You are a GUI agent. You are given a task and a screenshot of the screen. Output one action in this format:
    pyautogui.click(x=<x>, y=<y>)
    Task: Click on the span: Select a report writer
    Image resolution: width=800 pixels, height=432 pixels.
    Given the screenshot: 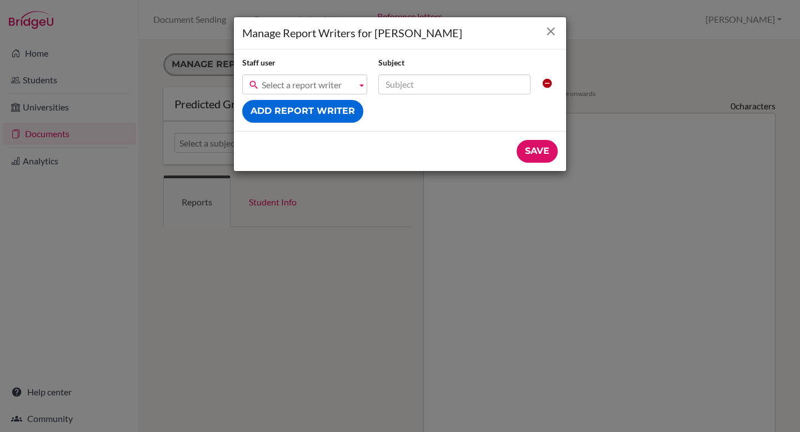 What is the action you would take?
    pyautogui.click(x=307, y=85)
    